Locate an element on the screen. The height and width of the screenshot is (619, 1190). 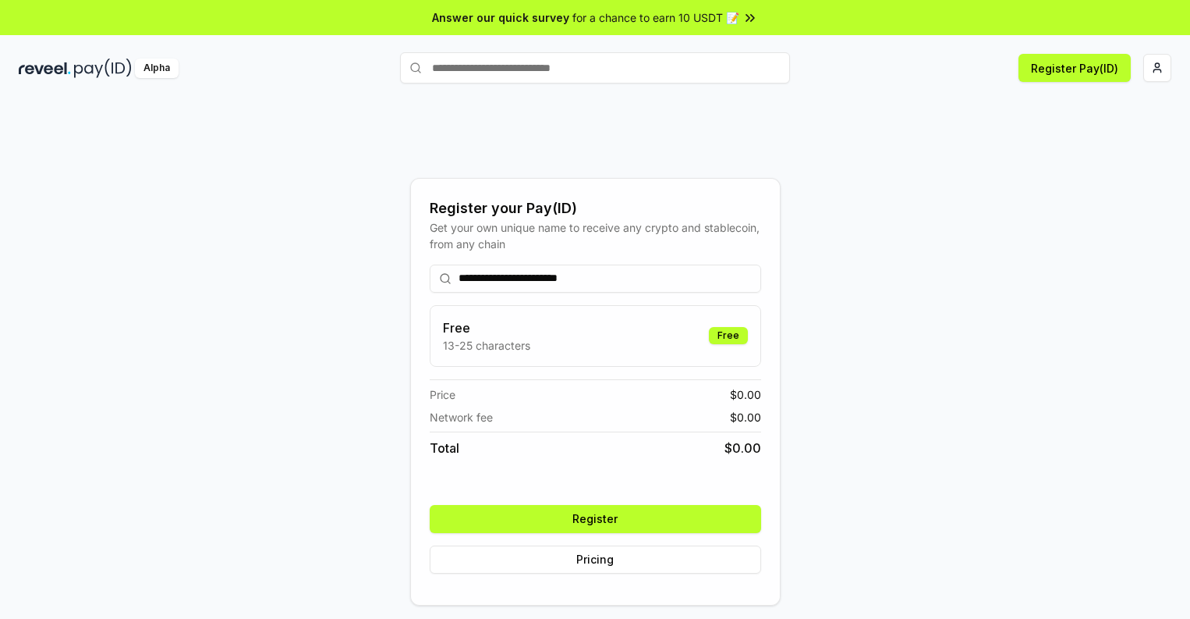
img: reveel_dark is located at coordinates (44, 68).